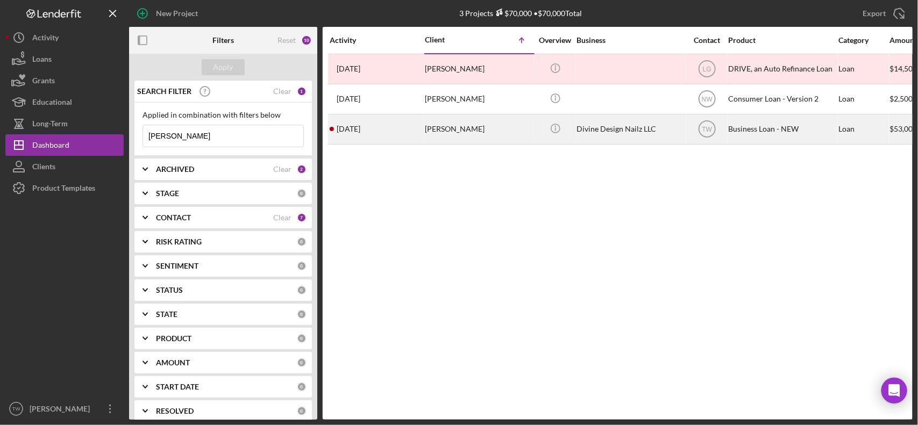 This screenshot has height=425, width=918. I want to click on div: Applied in combination with filters below, so click(223, 115).